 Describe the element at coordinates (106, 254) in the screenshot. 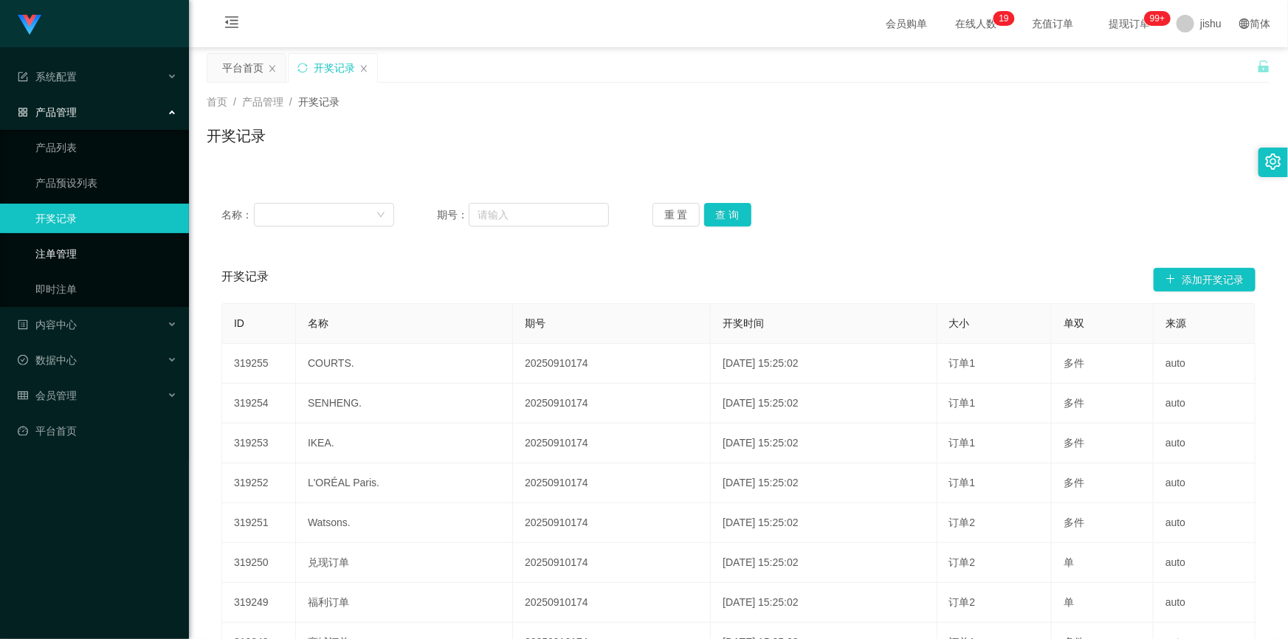

I see `a: 注单管理` at that location.